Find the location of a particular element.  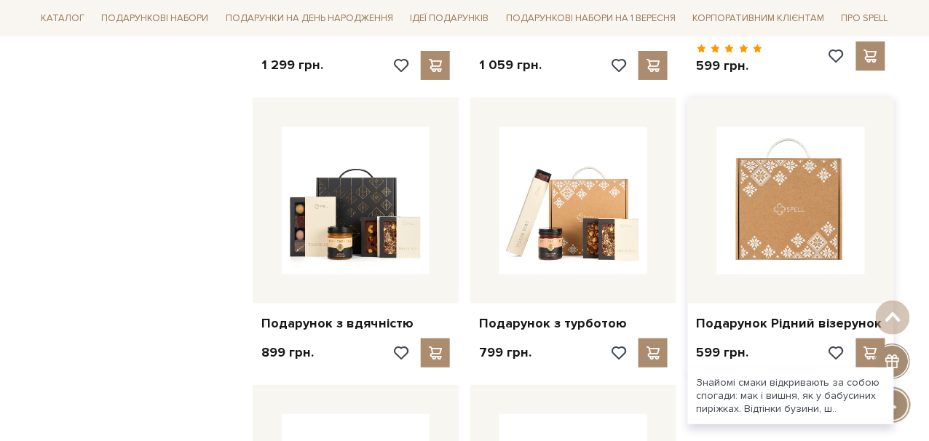

a: Подарунок з турботою is located at coordinates (573, 323).